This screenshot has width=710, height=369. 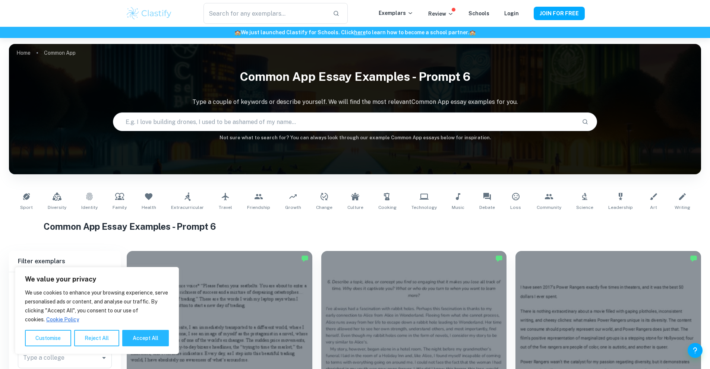 What do you see at coordinates (355, 32) in the screenshot?
I see `h6: We just launched Clastify for Schools. Click to learn how to become a school partner.` at bounding box center [355, 32].